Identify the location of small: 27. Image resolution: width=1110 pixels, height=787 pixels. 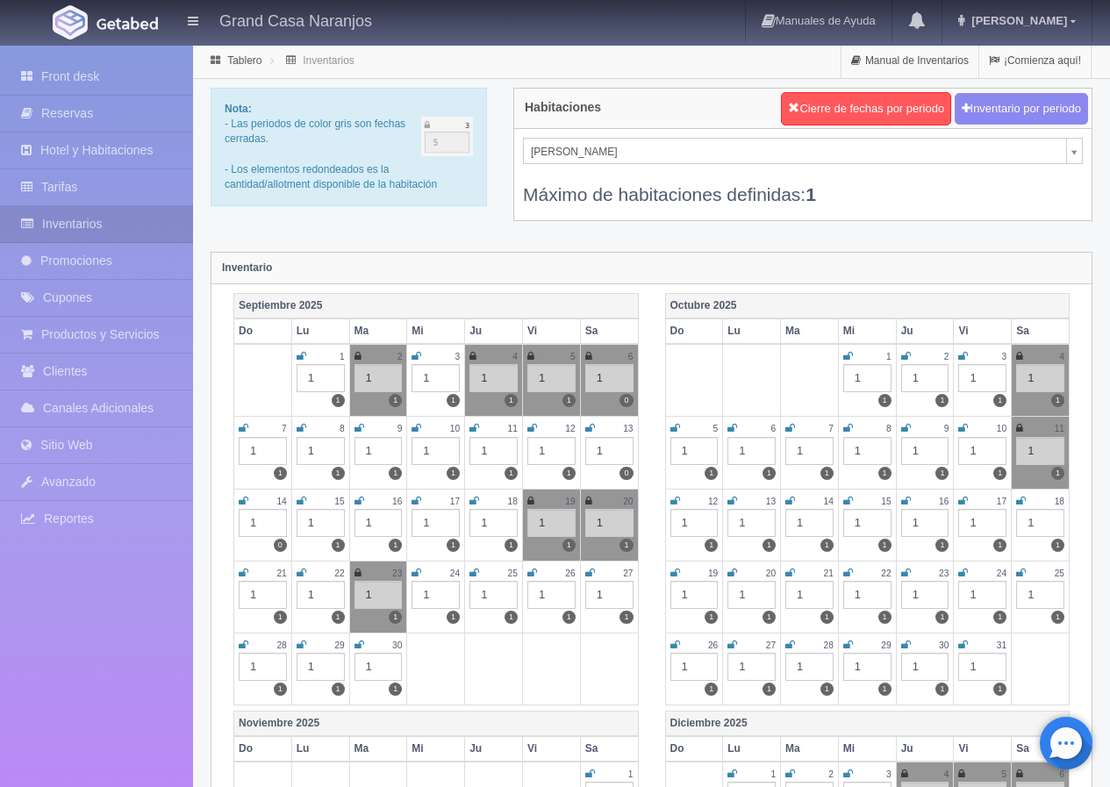
(771, 645).